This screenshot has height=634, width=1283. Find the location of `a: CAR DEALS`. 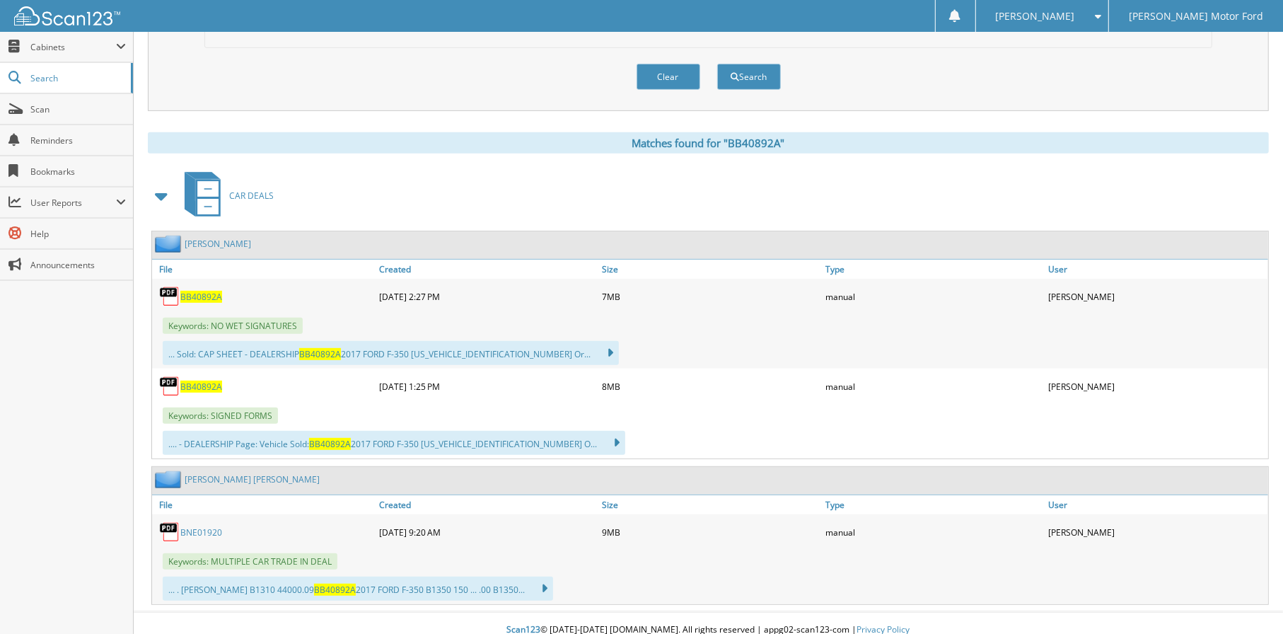

a: CAR DEALS is located at coordinates (225, 195).